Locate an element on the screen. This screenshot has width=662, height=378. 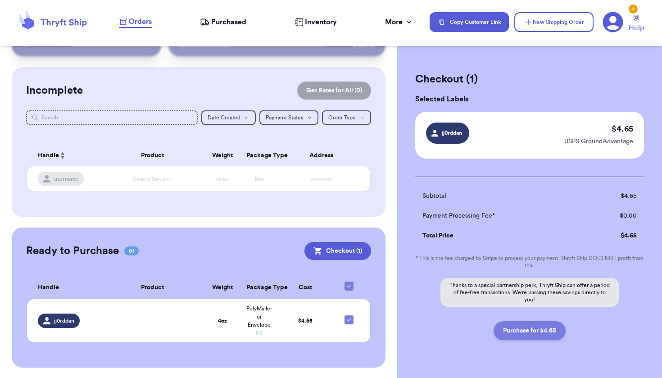
th: Address is located at coordinates (324, 155).